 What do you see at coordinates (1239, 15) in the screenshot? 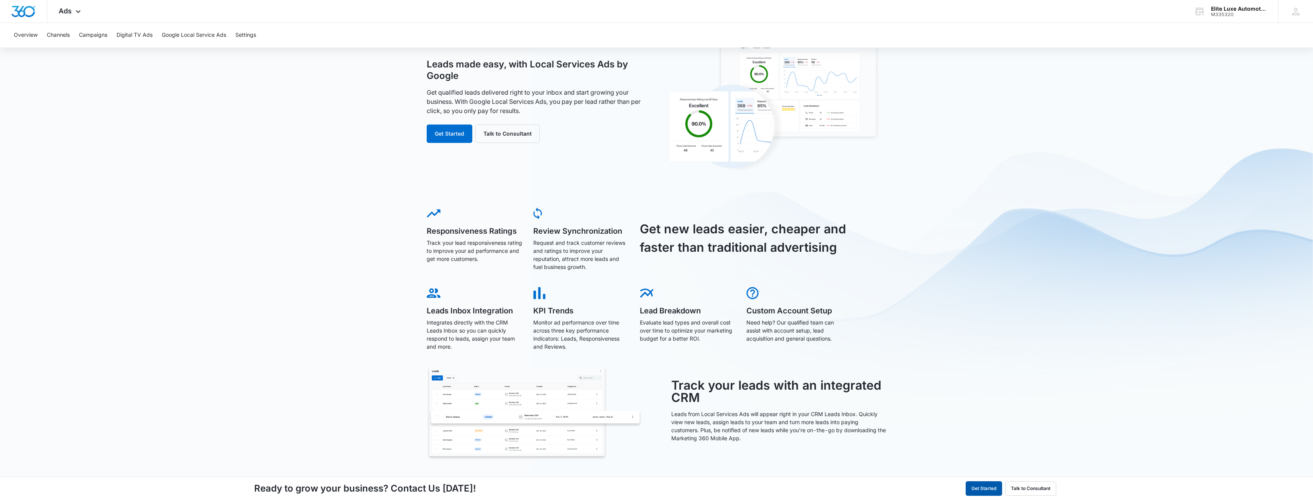
I see `div: account id` at bounding box center [1239, 15].